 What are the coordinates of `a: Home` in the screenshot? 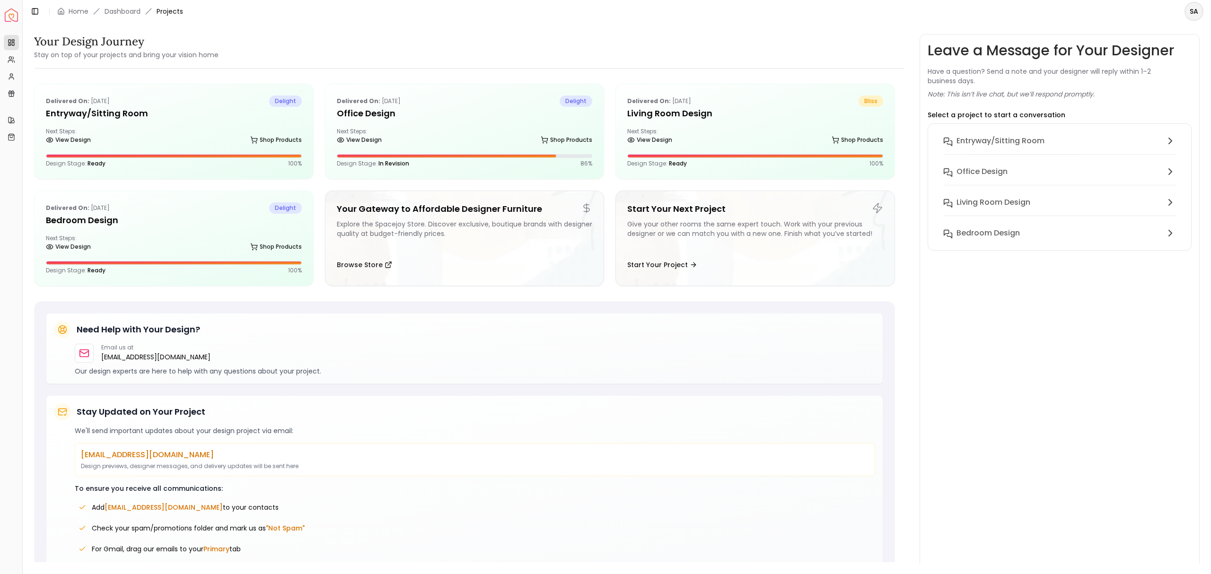 It's located at (79, 11).